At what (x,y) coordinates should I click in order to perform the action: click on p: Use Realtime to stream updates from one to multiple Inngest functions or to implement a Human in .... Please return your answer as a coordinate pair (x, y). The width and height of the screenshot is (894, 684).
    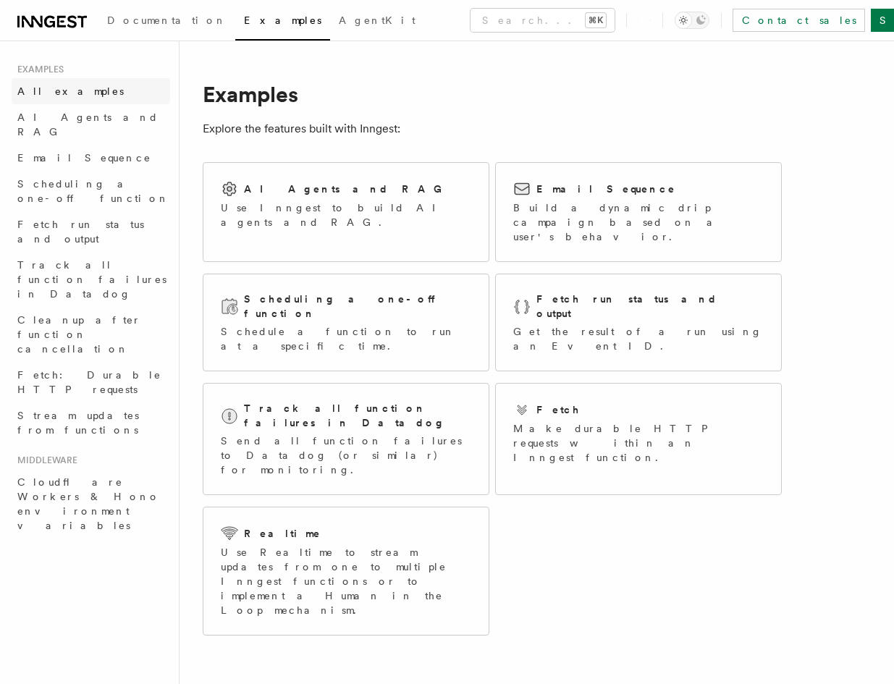
    Looking at the image, I should click on (346, 581).